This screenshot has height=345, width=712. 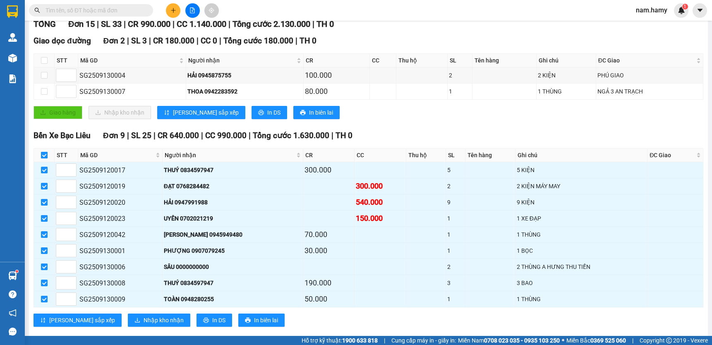 What do you see at coordinates (700, 10) in the screenshot?
I see `button: caret-down` at bounding box center [700, 10].